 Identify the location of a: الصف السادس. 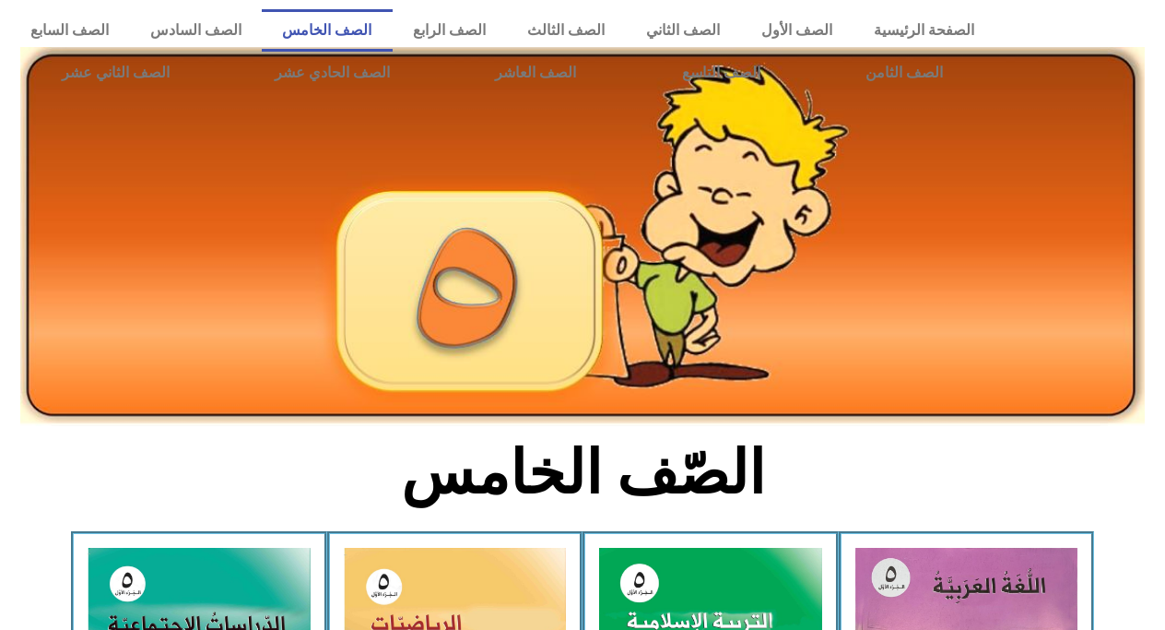
(195, 30).